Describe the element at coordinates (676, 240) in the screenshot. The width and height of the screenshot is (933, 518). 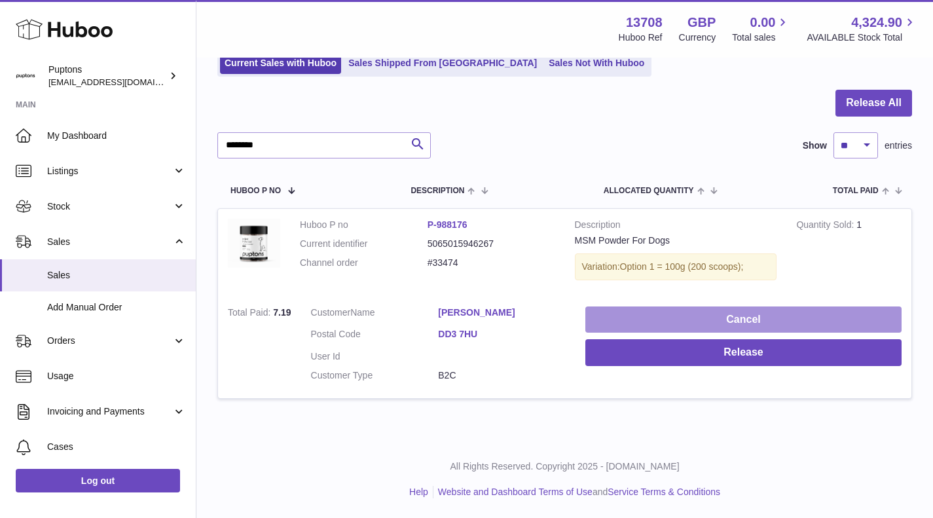
I see `div: MSM Powder For Dogs` at that location.